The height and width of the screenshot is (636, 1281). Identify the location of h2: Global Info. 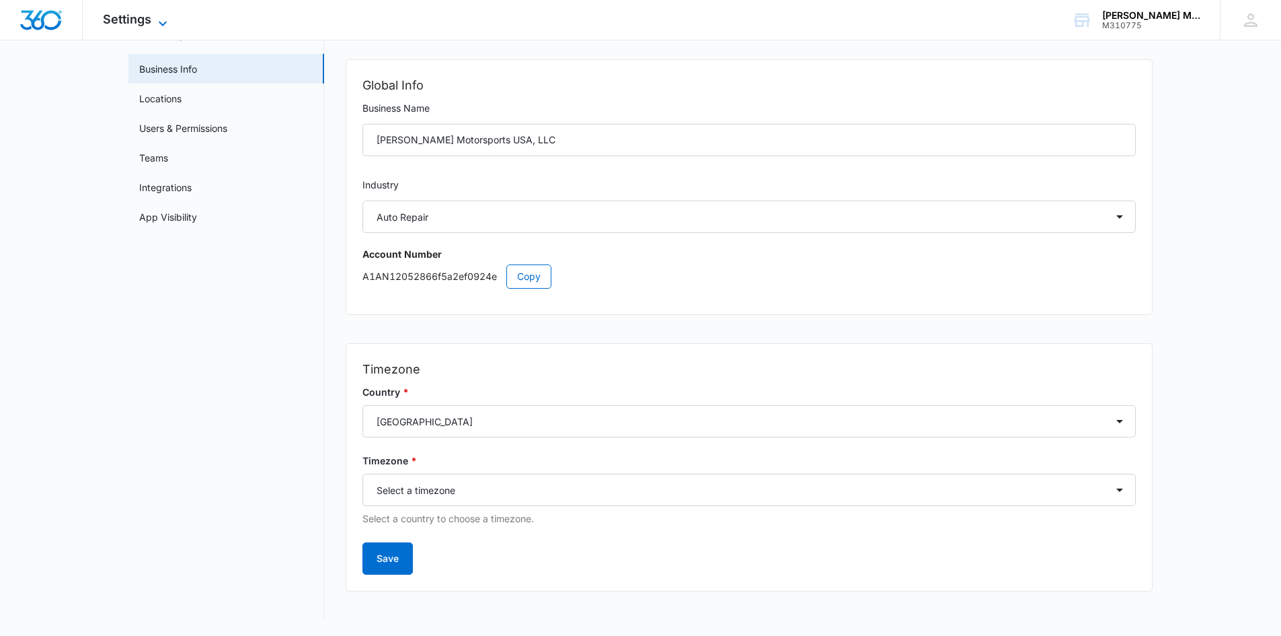
(749, 85).